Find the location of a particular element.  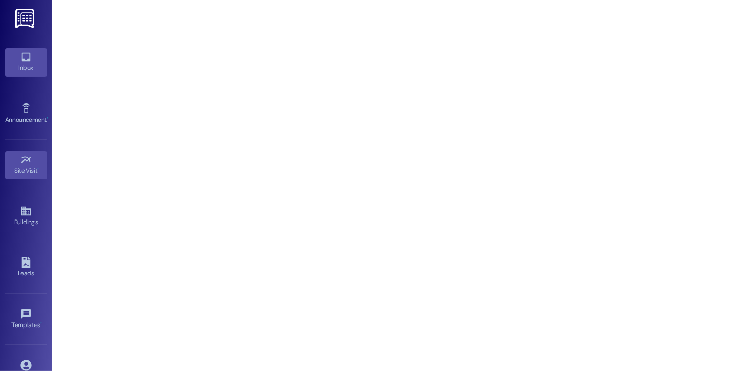

a: Inbox is located at coordinates (26, 62).